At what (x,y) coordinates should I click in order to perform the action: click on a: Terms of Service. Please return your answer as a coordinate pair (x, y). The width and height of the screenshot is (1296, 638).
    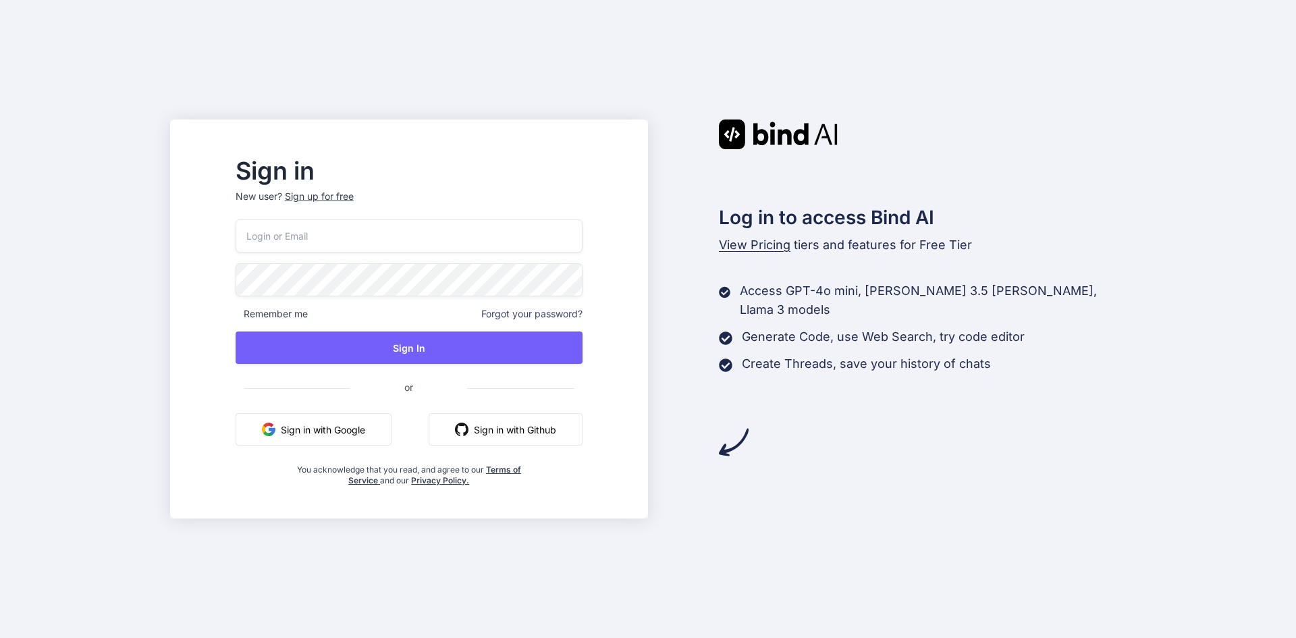
    Looking at the image, I should click on (435, 474).